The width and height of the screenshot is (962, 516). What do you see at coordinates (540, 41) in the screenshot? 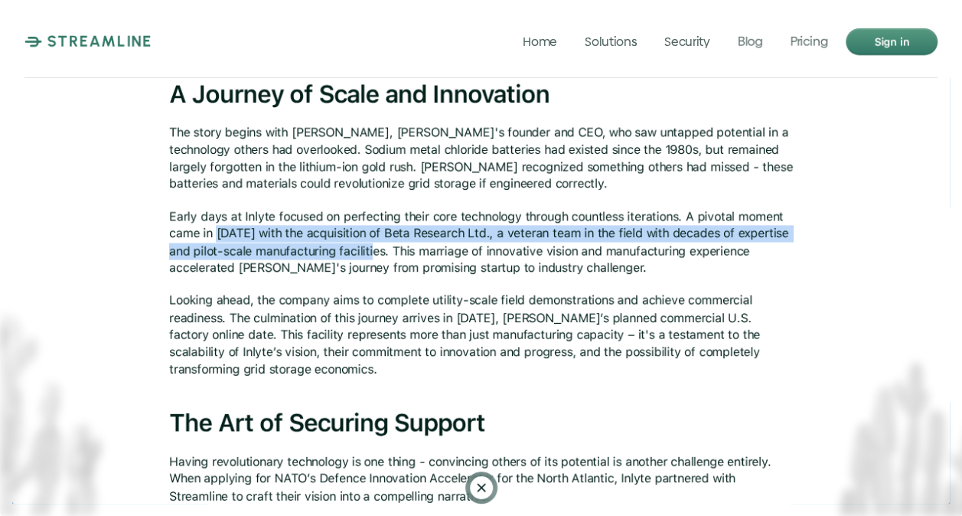
I see `p: Home` at bounding box center [540, 41].